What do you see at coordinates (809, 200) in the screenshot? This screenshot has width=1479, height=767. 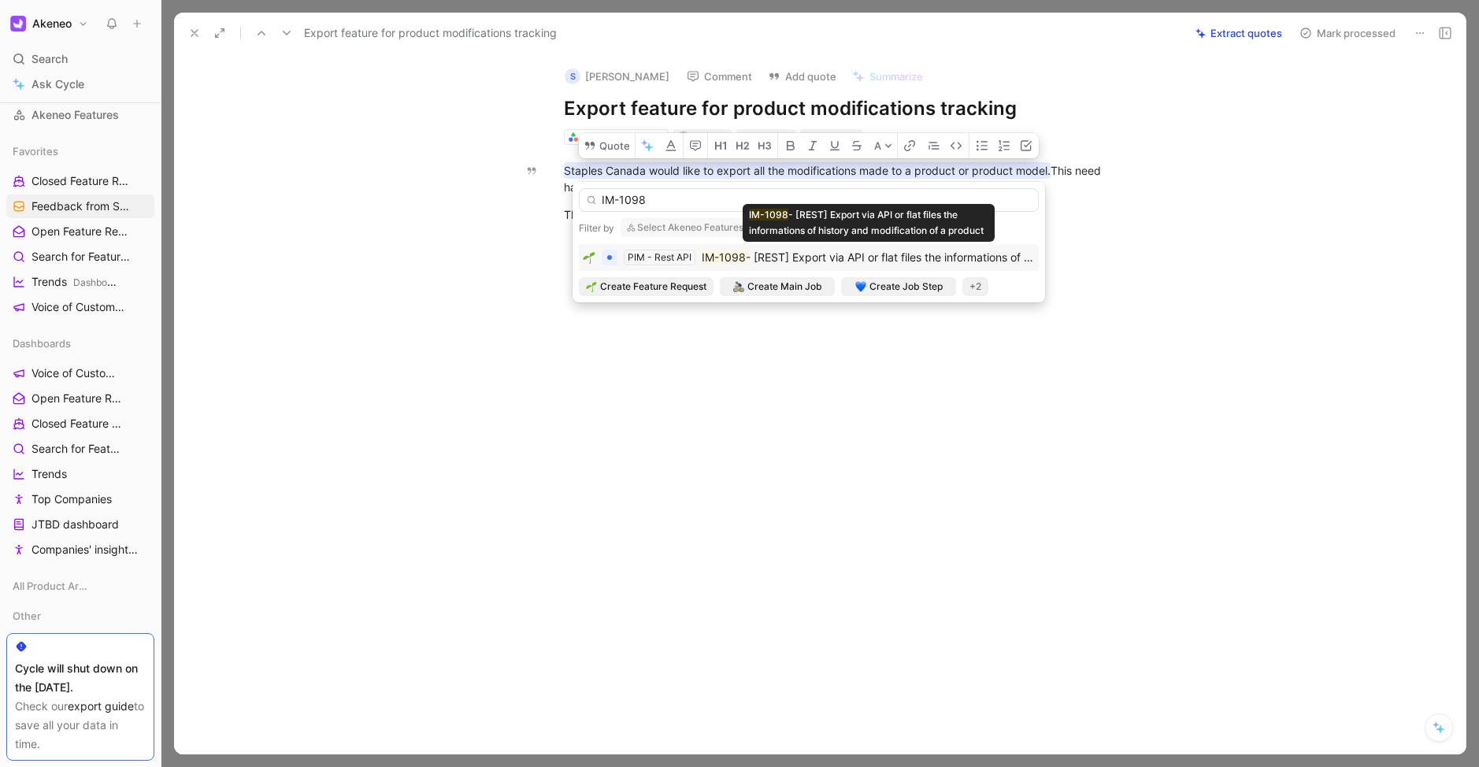 I see `input: Link to feature request, main job, job step, note or usability problems` at bounding box center [809, 200].